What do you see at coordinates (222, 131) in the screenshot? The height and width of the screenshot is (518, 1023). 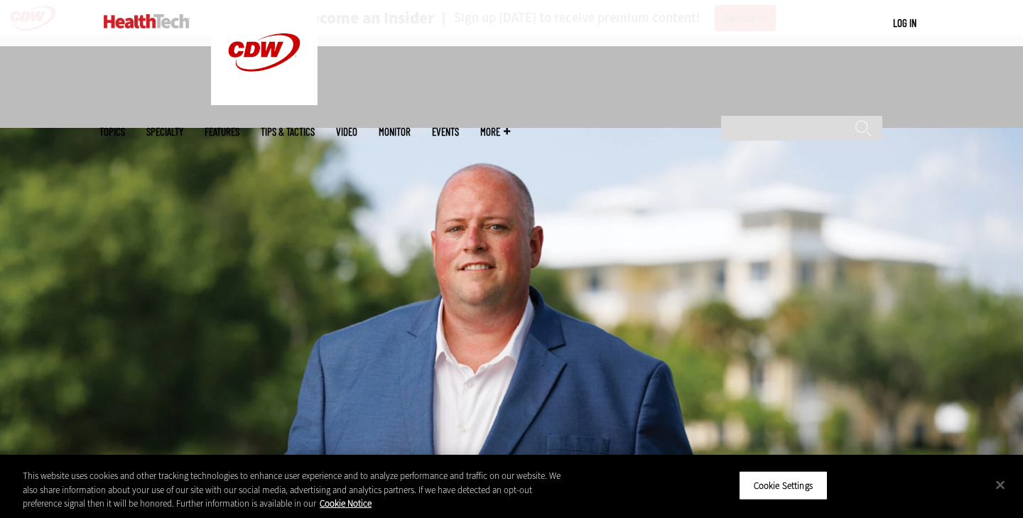 I see `a: Features` at bounding box center [222, 131].